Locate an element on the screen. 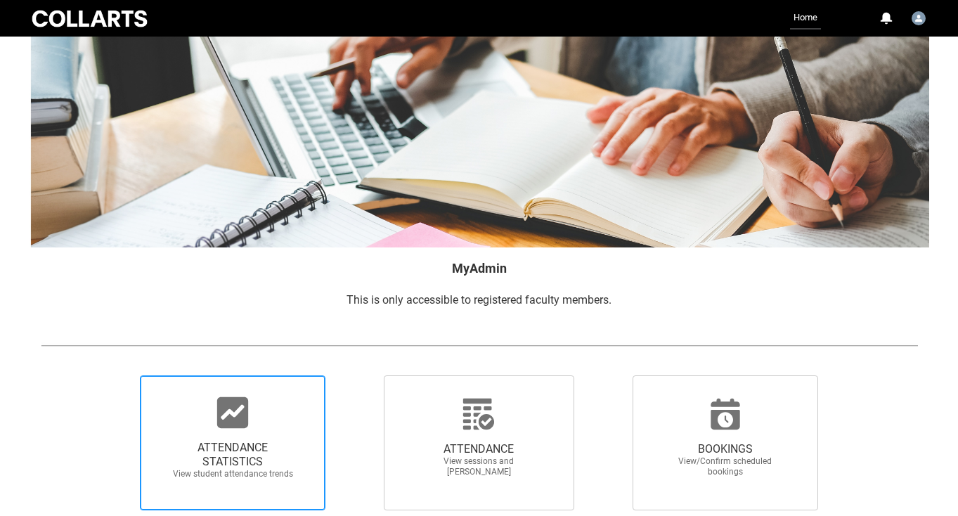  a: Home is located at coordinates (806, 18).